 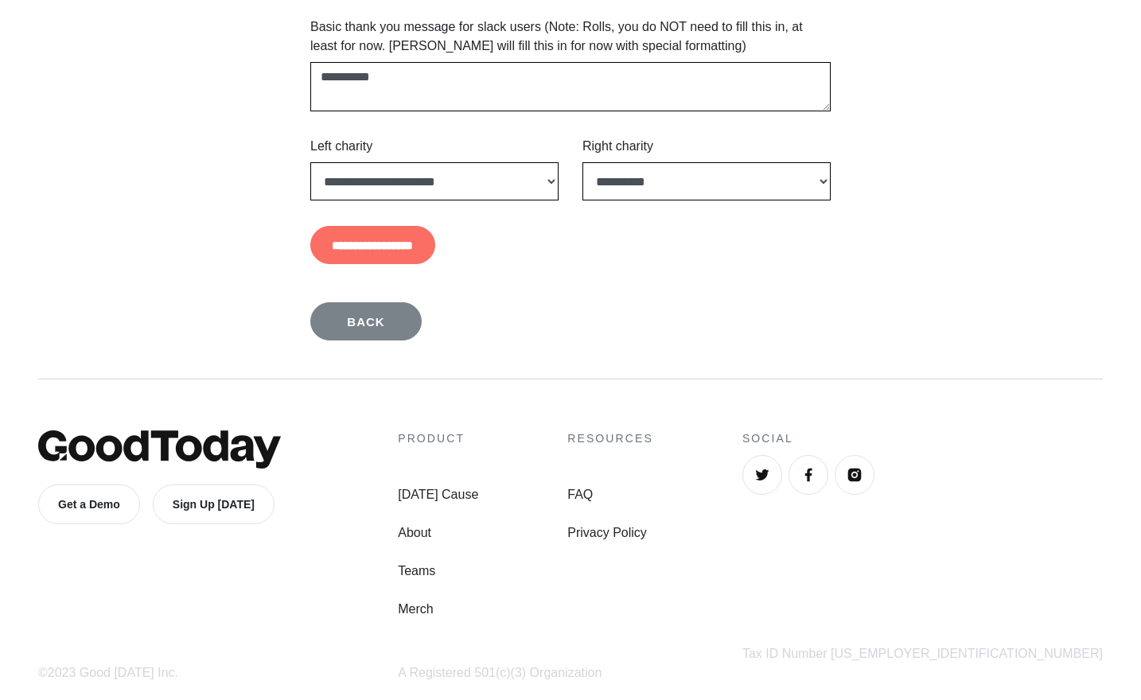 What do you see at coordinates (438, 571) in the screenshot?
I see `a: Teams` at bounding box center [438, 571].